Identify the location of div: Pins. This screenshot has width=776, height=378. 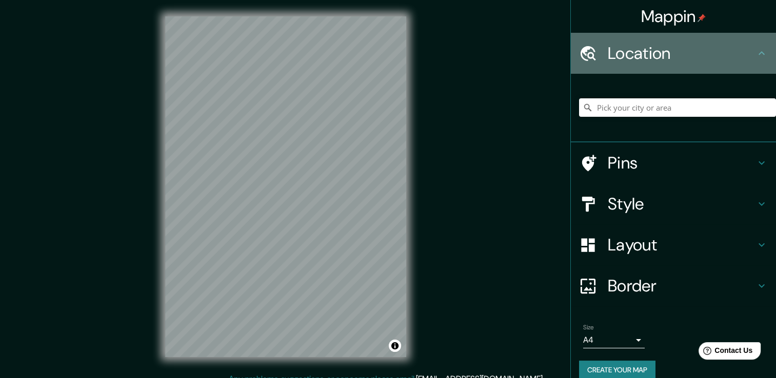
(673, 163).